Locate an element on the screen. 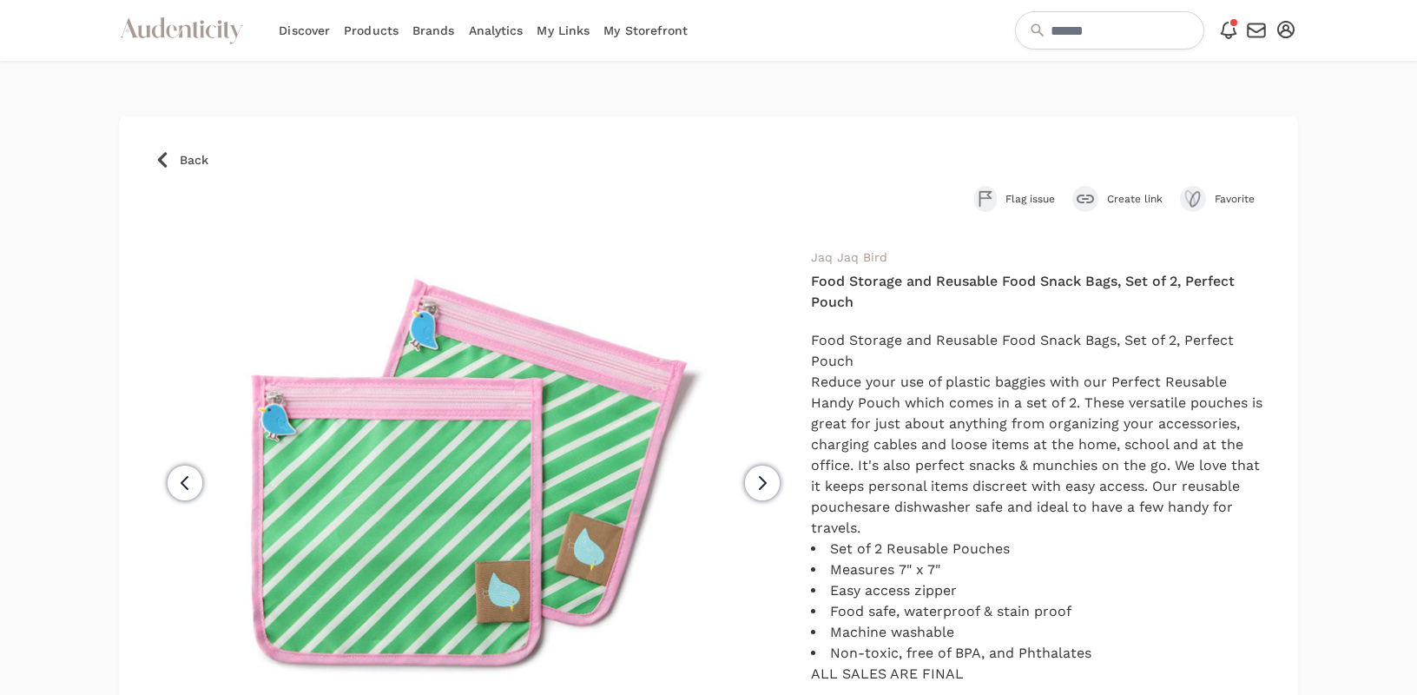 This screenshot has width=1417, height=695. li: Food safe, waterproof & stain proof is located at coordinates (1037, 611).